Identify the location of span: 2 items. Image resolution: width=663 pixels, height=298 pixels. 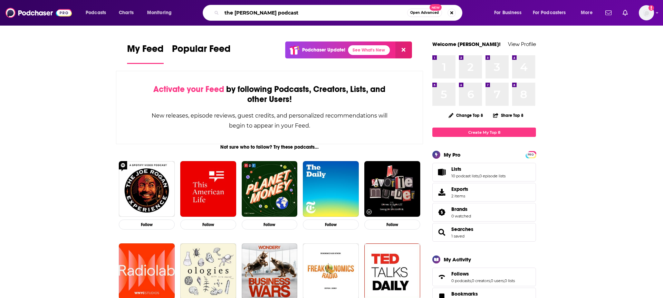
(459, 196).